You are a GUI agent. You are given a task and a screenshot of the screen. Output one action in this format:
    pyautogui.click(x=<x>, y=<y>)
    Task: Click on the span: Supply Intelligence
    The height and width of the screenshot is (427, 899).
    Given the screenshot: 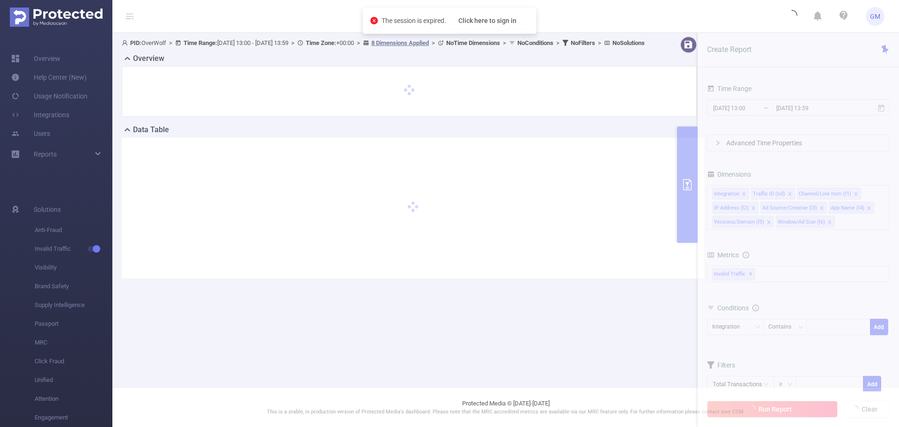 What is the action you would take?
    pyautogui.click(x=74, y=305)
    